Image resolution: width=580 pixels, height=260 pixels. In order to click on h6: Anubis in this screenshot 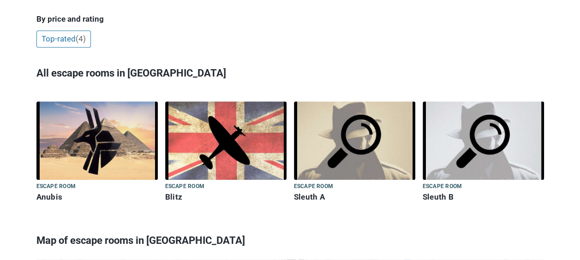, I will do `click(97, 197)`.